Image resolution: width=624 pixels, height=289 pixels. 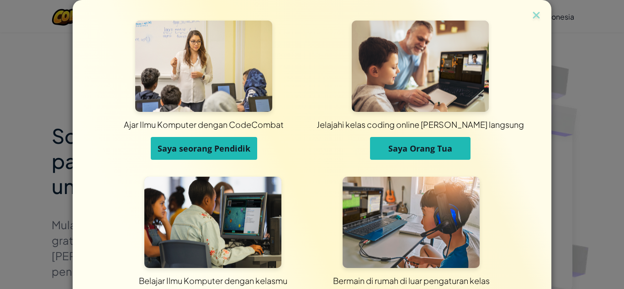 What do you see at coordinates (420, 148) in the screenshot?
I see `span: Saya Orang Tua` at bounding box center [420, 148].